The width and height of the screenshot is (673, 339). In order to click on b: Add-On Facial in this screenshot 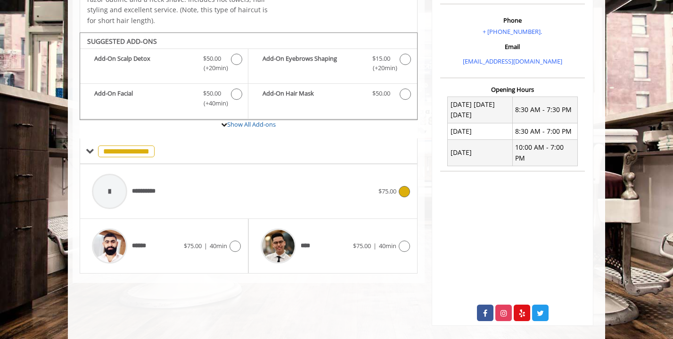, I will do `click(144, 98)`.